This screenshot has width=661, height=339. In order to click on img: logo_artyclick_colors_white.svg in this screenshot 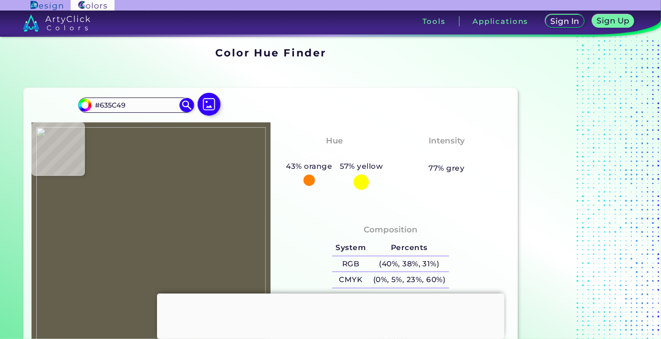, I will do `click(56, 23)`.